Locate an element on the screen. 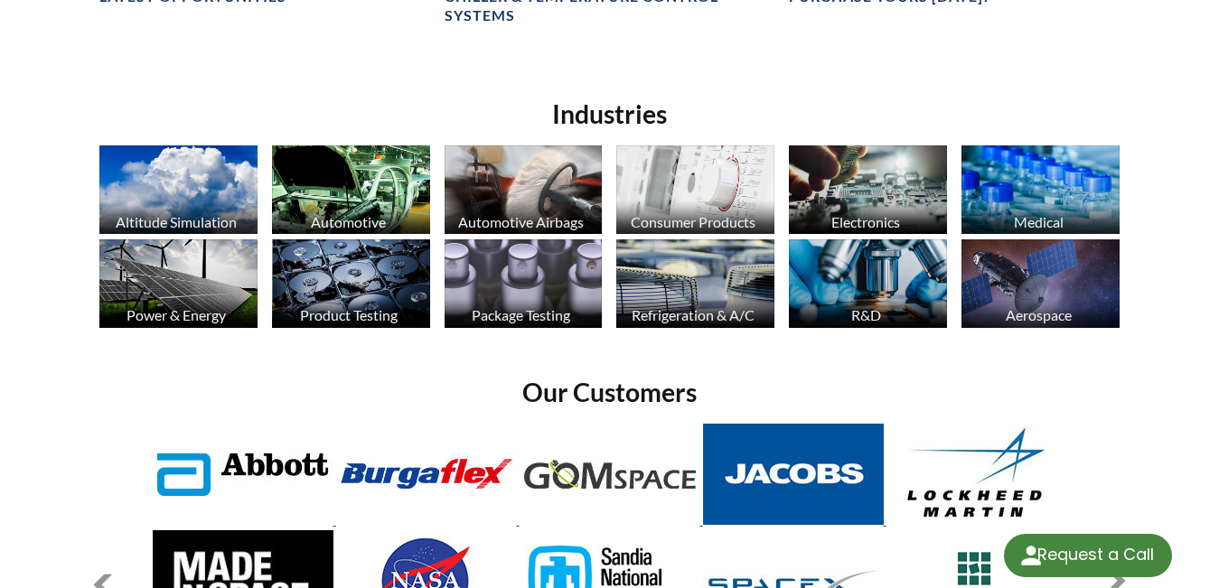 The height and width of the screenshot is (588, 1219). a: Electronics is located at coordinates (867, 192).